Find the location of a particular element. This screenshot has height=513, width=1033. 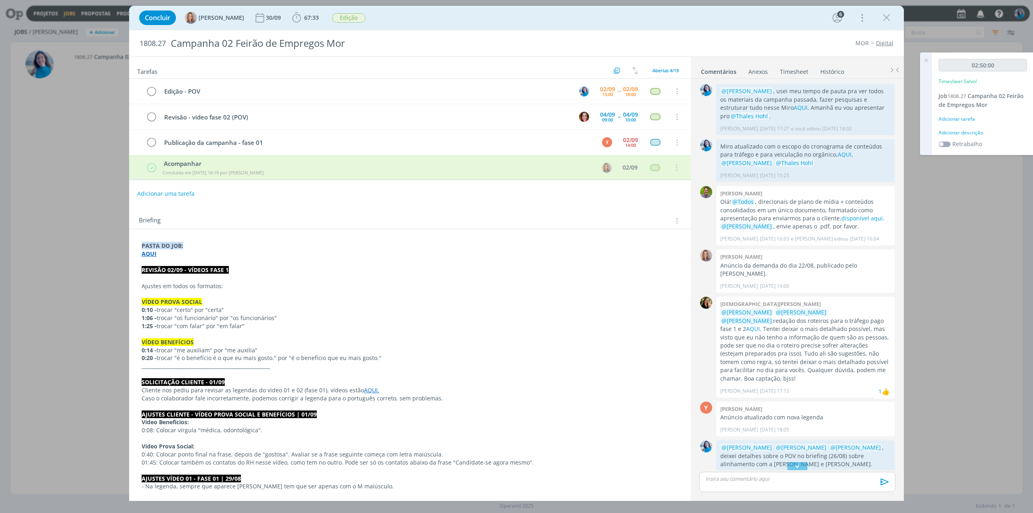

div: Anexos is located at coordinates (758, 72).